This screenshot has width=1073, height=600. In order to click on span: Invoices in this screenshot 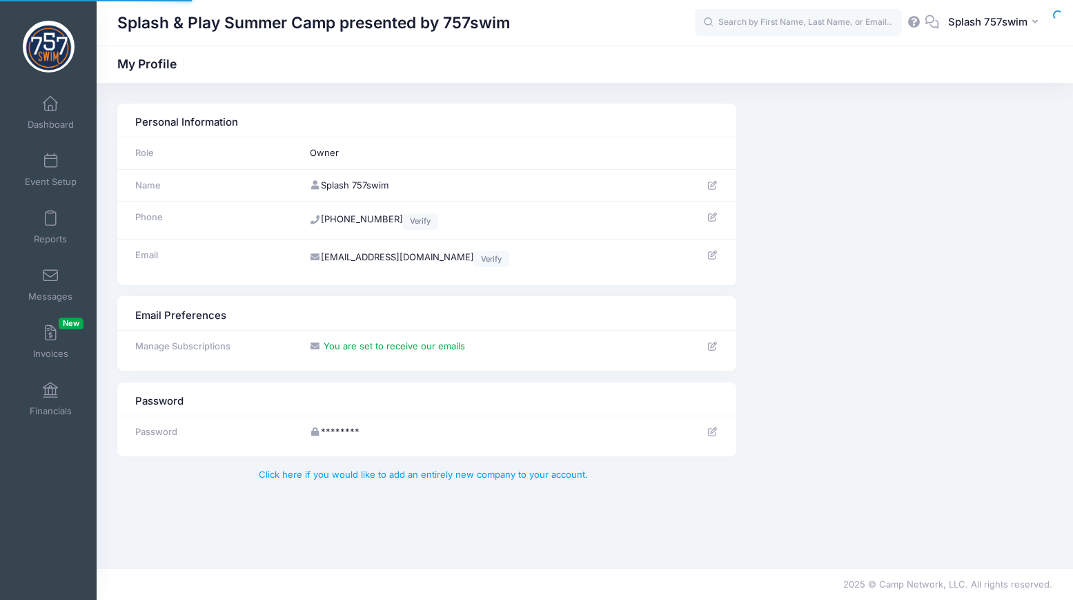, I will do `click(50, 353)`.